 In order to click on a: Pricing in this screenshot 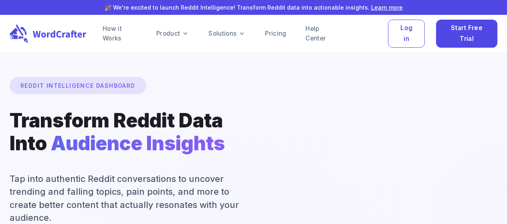, I will do `click(275, 34)`.